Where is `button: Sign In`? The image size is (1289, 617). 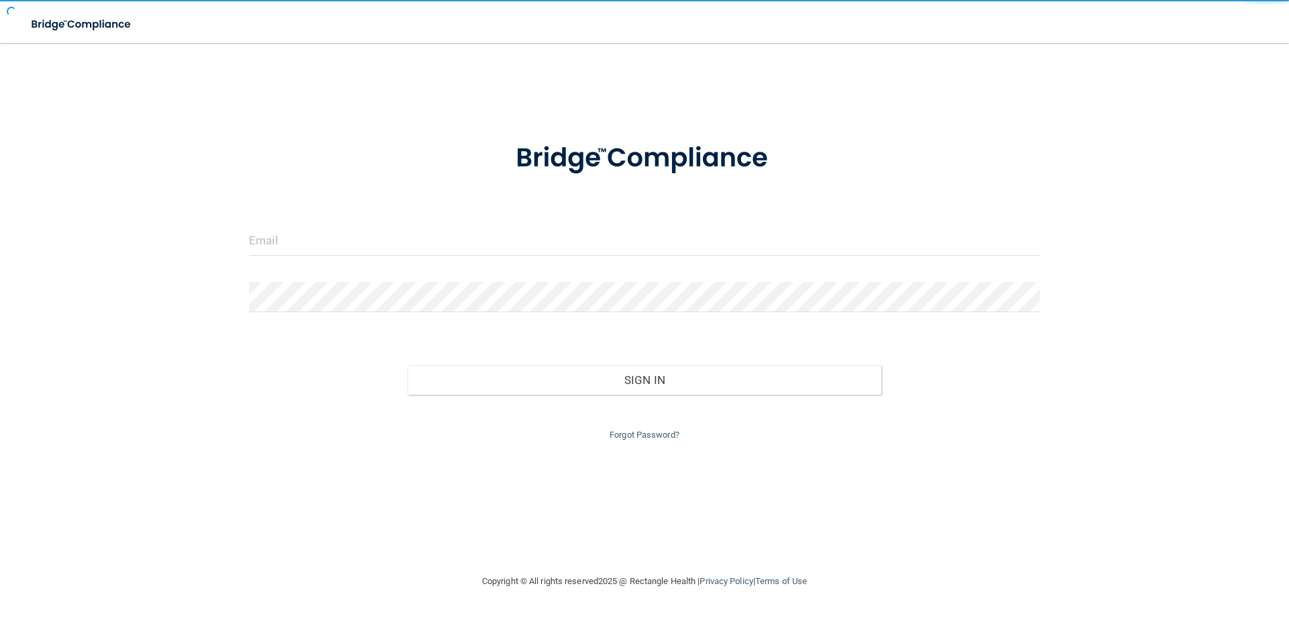
button: Sign In is located at coordinates (645, 380).